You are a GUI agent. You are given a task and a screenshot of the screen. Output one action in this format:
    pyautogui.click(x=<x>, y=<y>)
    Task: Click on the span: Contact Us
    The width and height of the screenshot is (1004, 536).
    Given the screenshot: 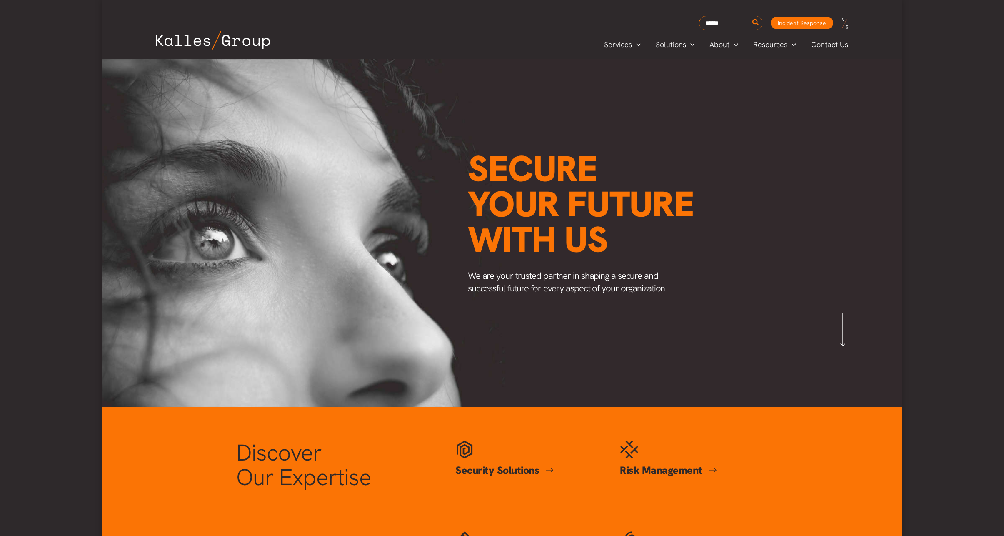 What is the action you would take?
    pyautogui.click(x=830, y=45)
    